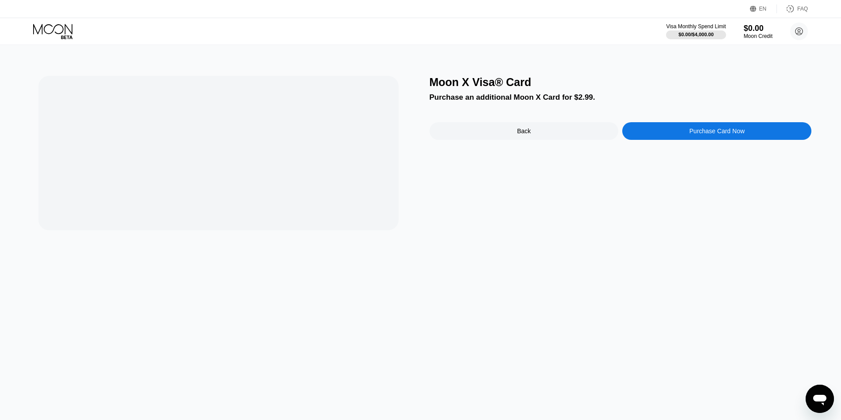  Describe the element at coordinates (620, 82) in the screenshot. I see `div: Moon X Visa® Card` at that location.